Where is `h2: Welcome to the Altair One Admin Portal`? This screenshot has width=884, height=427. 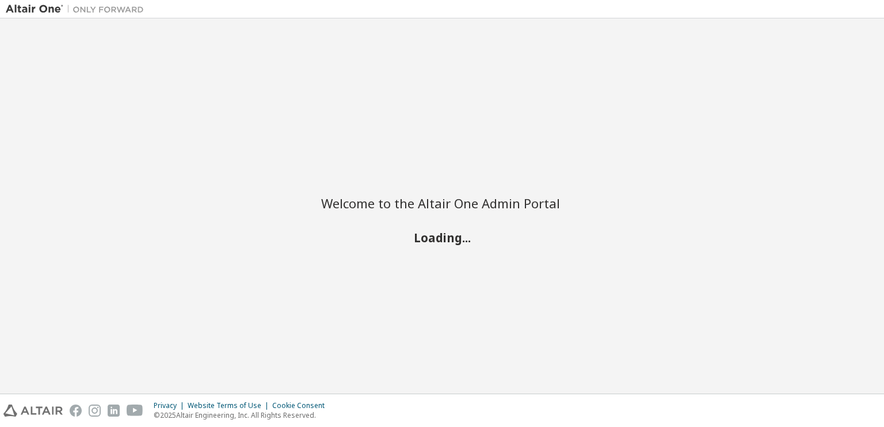
h2: Welcome to the Altair One Admin Portal is located at coordinates (442, 203).